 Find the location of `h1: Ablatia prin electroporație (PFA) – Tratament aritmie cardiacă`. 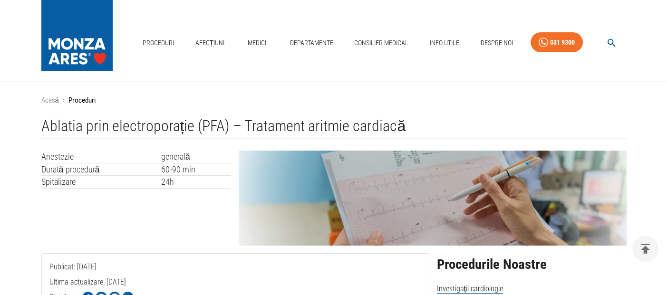

h1: Ablatia prin electroporație (PFA) – Tratament aritmie cardiacă is located at coordinates (334, 128).